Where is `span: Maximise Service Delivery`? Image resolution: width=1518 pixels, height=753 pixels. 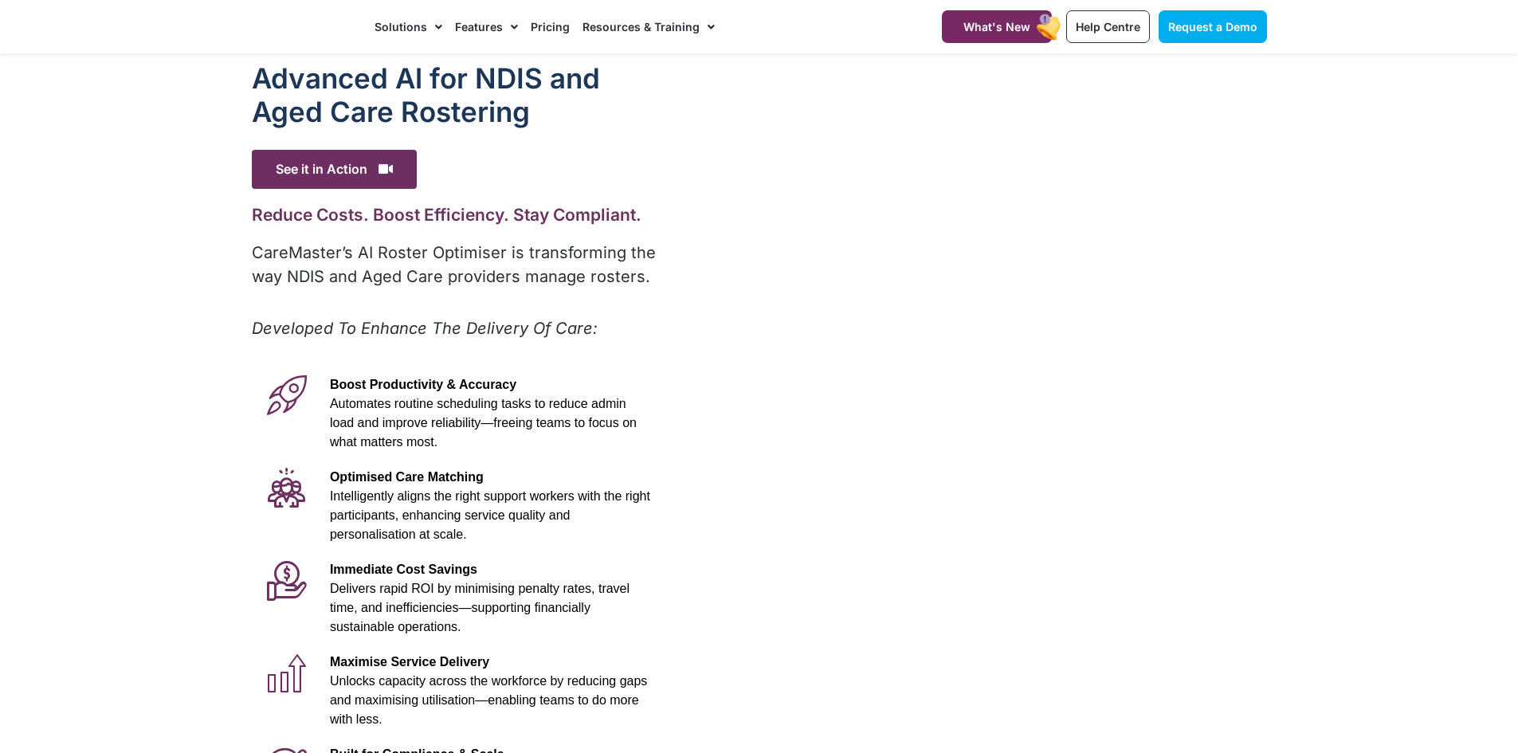
span: Maximise Service Delivery is located at coordinates (410, 661).